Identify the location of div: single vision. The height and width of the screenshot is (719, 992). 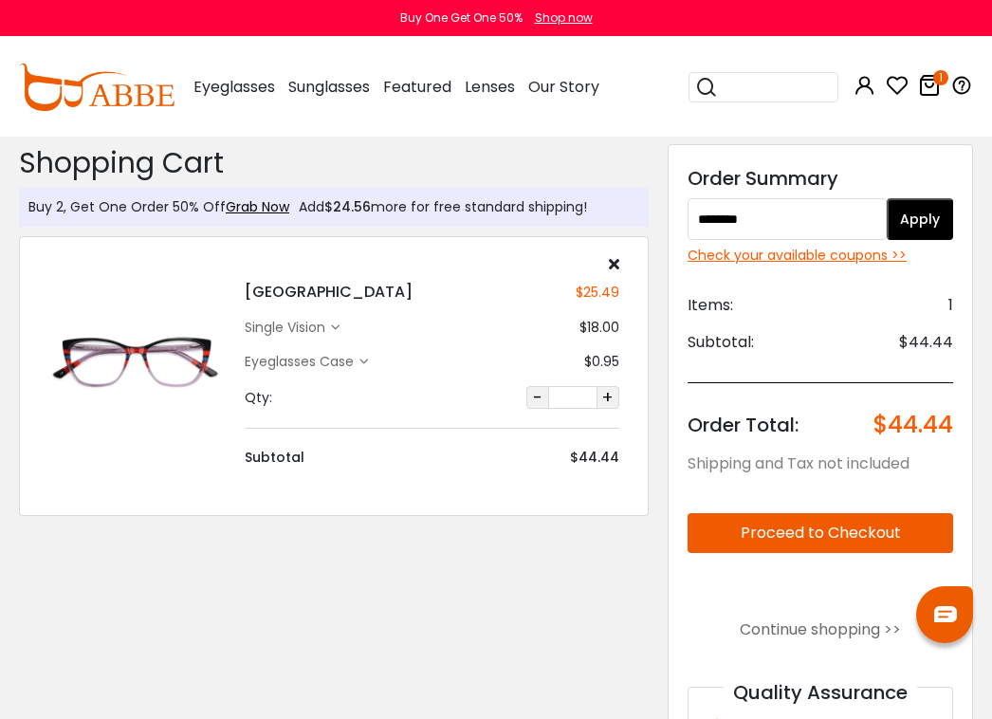
(287, 327).